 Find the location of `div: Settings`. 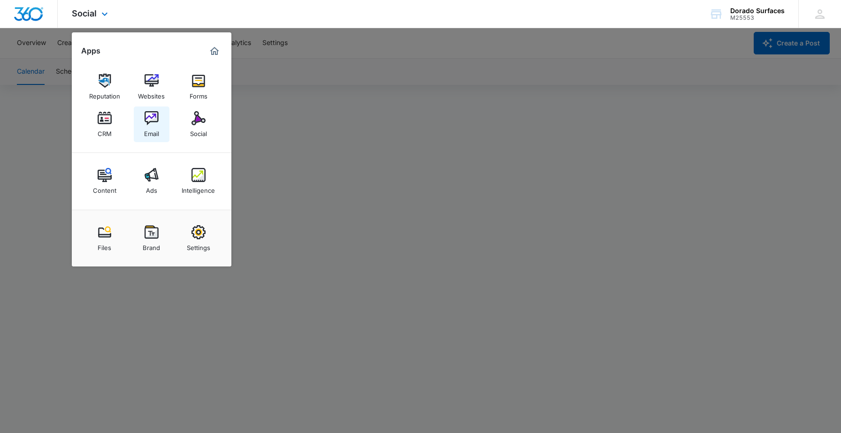

div: Settings is located at coordinates (198, 245).